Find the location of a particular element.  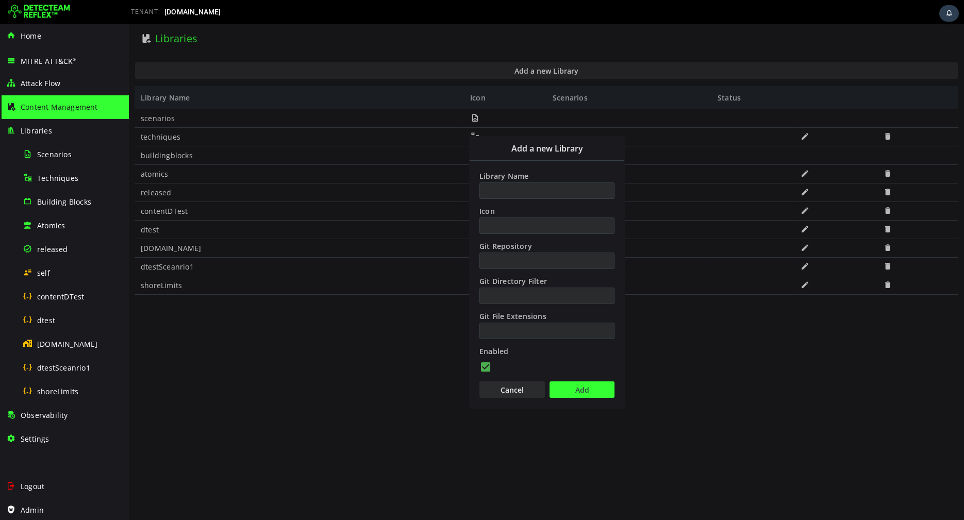

span: contentDTest is located at coordinates (60, 296).